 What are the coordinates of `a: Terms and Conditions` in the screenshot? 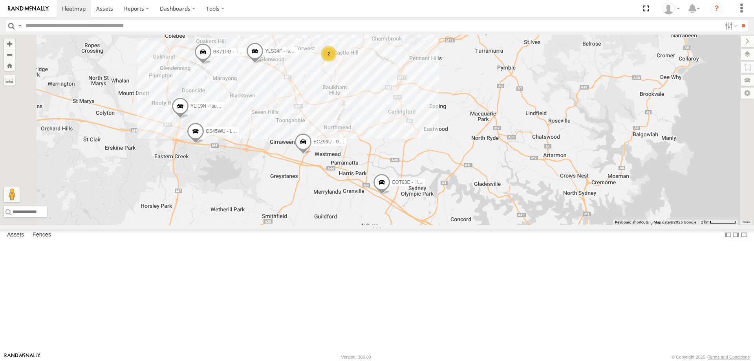 It's located at (729, 357).